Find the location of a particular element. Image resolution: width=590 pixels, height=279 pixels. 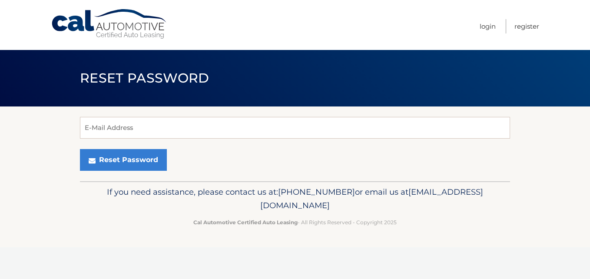

strong: Cal Automotive Certified Auto Leasing is located at coordinates (246, 222).